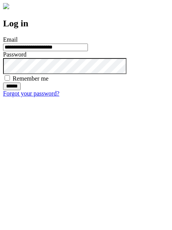 The height and width of the screenshot is (230, 172). What do you see at coordinates (31, 78) in the screenshot?
I see `label: Remember me` at bounding box center [31, 78].